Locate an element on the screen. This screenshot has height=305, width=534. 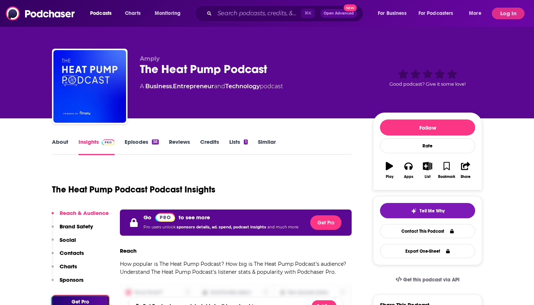
input: Search podcasts, credits, & more... is located at coordinates (258, 13).